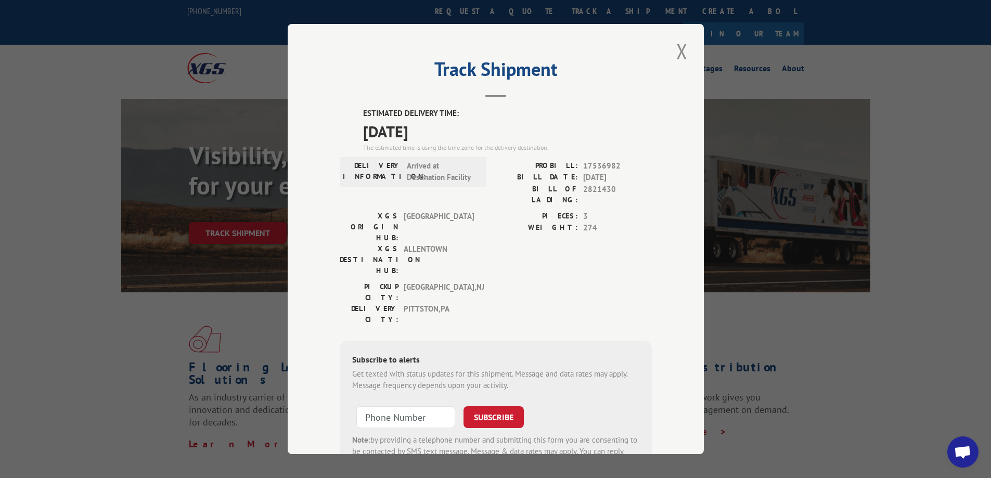 This screenshot has width=991, height=478. Describe the element at coordinates (537, 166) in the screenshot. I see `label: PROBILL:` at that location.